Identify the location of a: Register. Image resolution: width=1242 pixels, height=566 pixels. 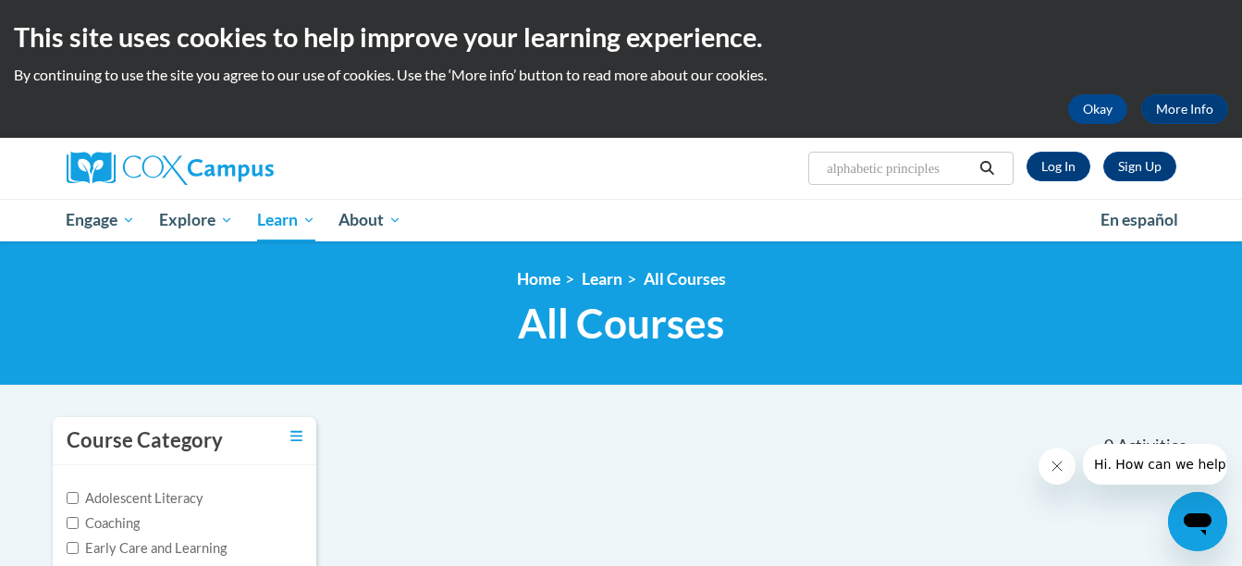
(1139, 166).